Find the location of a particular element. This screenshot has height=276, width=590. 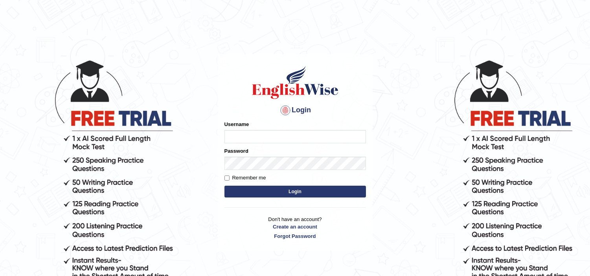

button: Login is located at coordinates (295, 192).